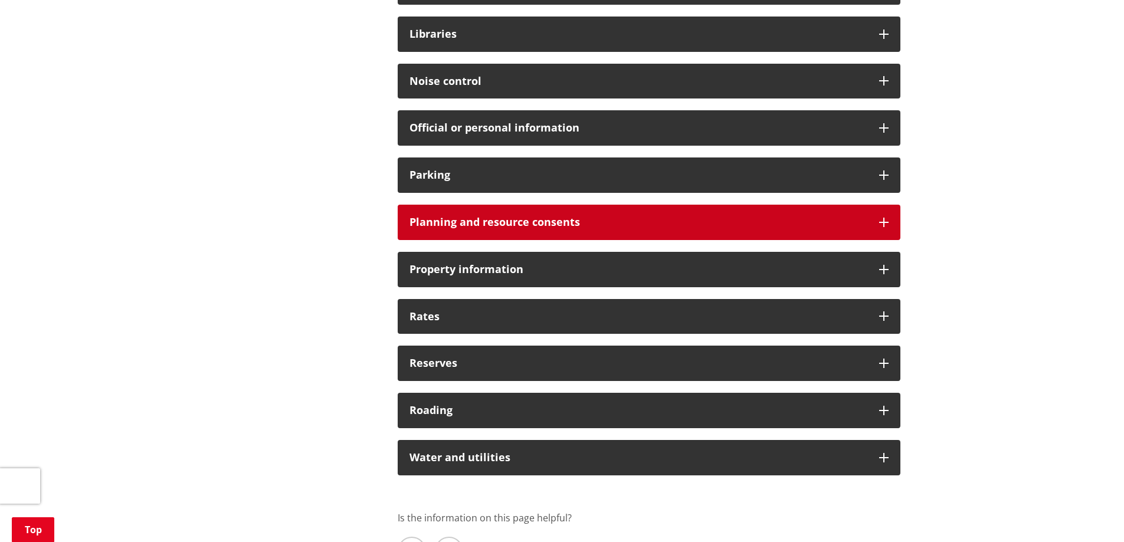 This screenshot has height=542, width=1124. What do you see at coordinates (638, 34) in the screenshot?
I see `h3: Libraries` at bounding box center [638, 34].